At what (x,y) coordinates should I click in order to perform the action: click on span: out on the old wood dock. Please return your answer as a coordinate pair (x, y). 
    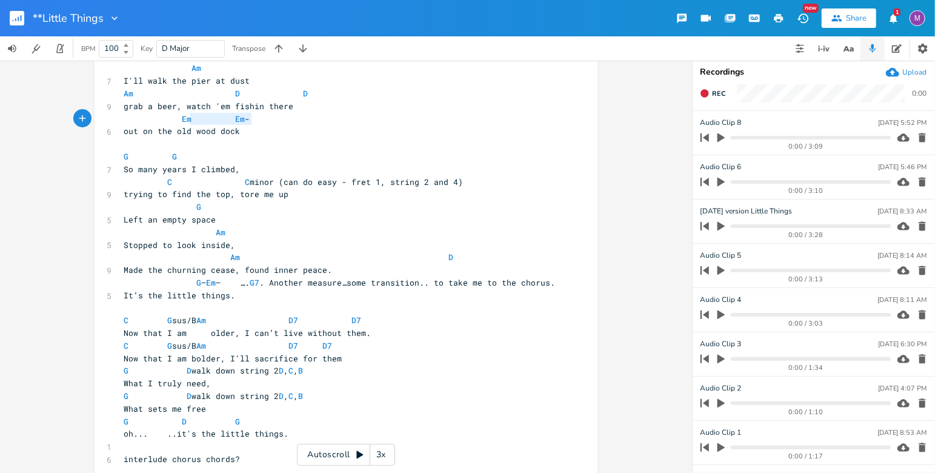
    Looking at the image, I should click on (182, 131).